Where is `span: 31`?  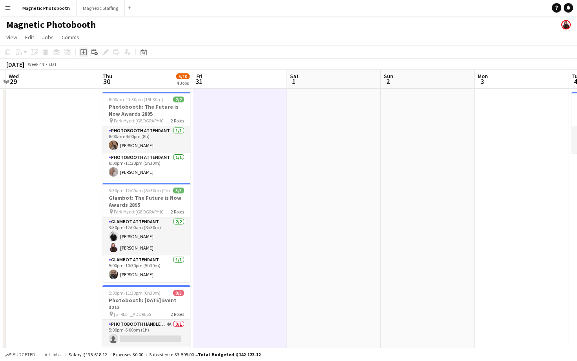
span: 31 is located at coordinates (199, 81).